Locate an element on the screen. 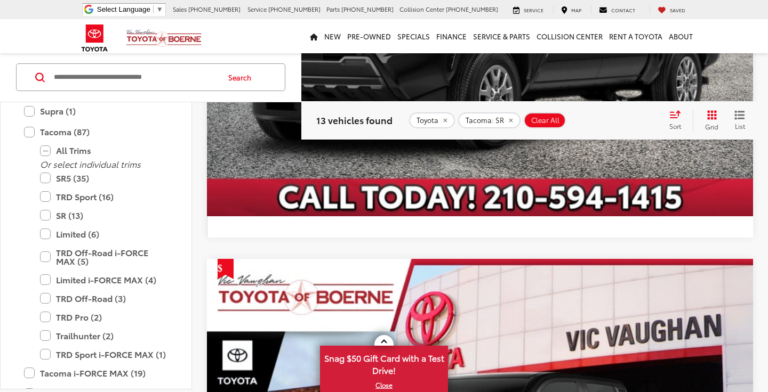 This screenshot has width=768, height=392. span: Toyota is located at coordinates (427, 121).